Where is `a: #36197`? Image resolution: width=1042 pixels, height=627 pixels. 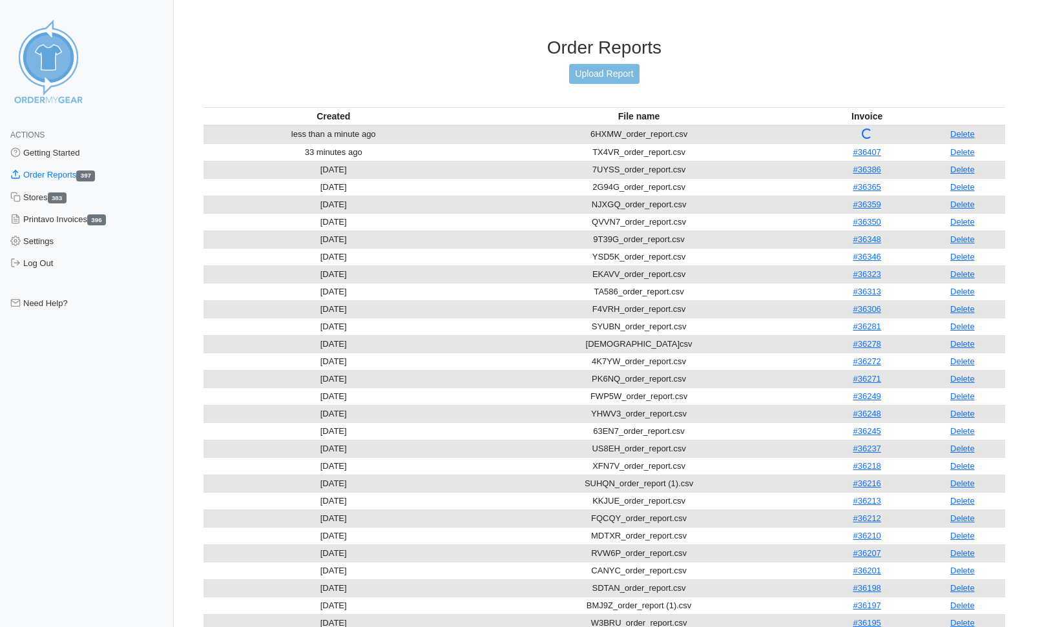 a: #36197 is located at coordinates (866, 605).